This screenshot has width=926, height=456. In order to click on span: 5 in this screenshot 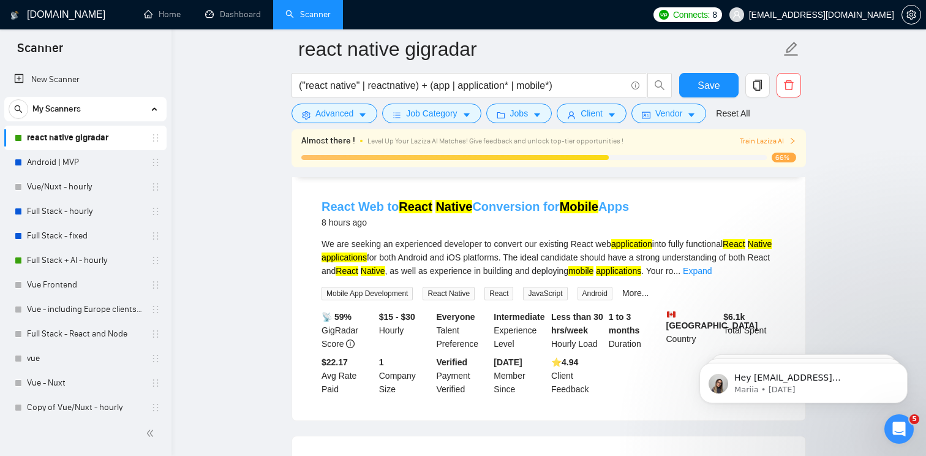, I will do `click(914, 419)`.